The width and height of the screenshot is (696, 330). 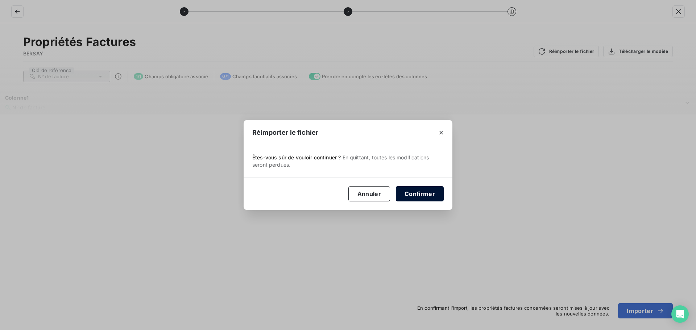 I want to click on span: Êtes-vous sûr de vouloir continuer ?, so click(x=348, y=161).